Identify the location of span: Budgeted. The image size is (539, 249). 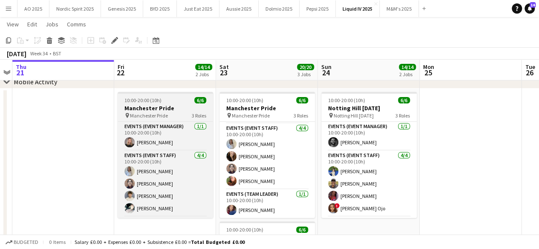
(26, 242).